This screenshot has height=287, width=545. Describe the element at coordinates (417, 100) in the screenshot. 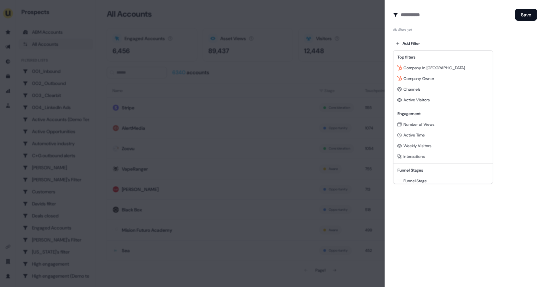

I see `span: Active Visitors` at that location.